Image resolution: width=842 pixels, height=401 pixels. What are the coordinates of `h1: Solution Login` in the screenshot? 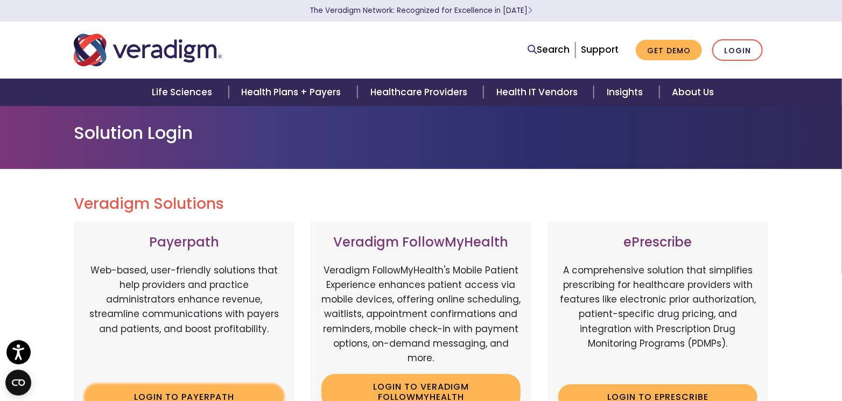 It's located at (421, 133).